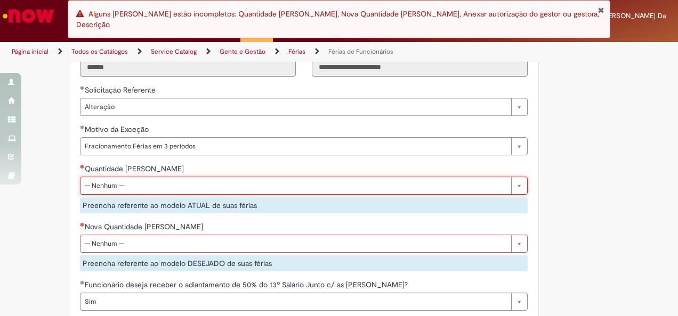 The image size is (678, 316). I want to click on input: Nome da Unidade, so click(419, 68).